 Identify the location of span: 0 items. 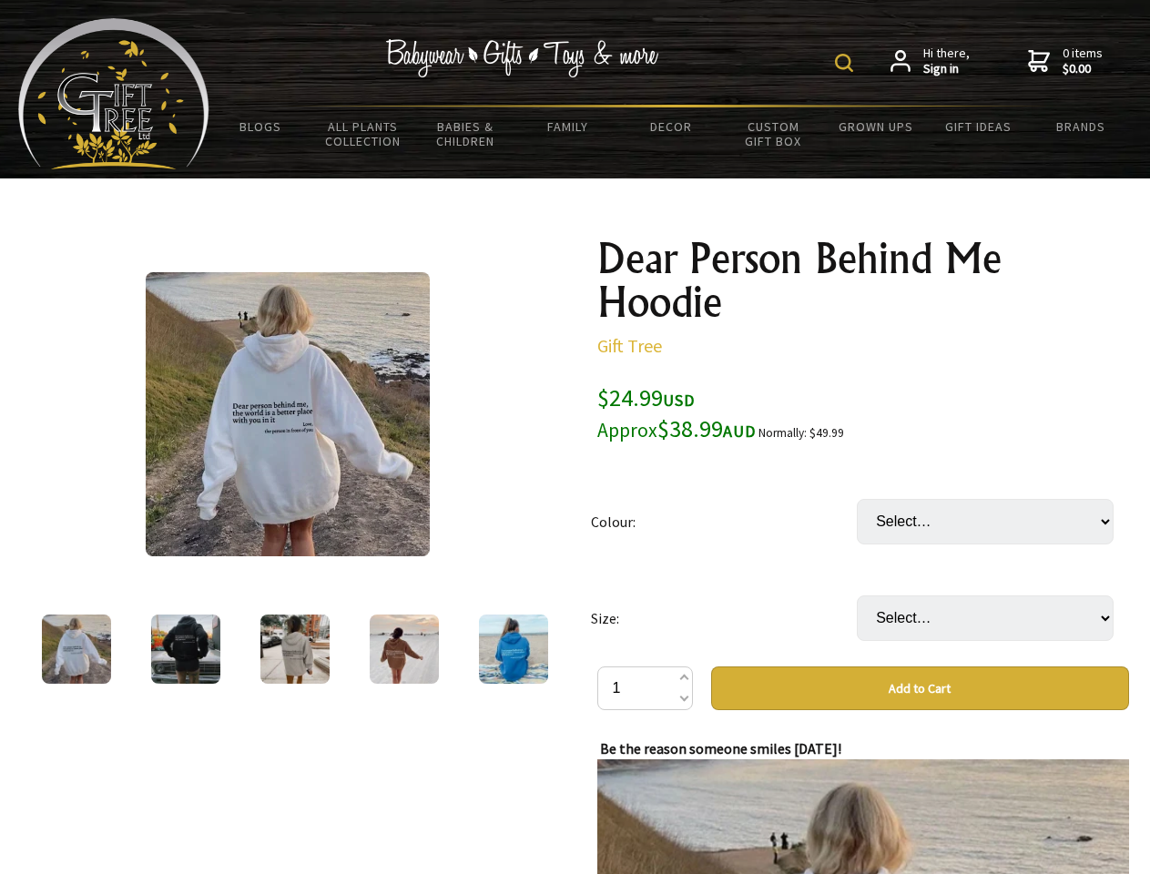
(1082, 61).